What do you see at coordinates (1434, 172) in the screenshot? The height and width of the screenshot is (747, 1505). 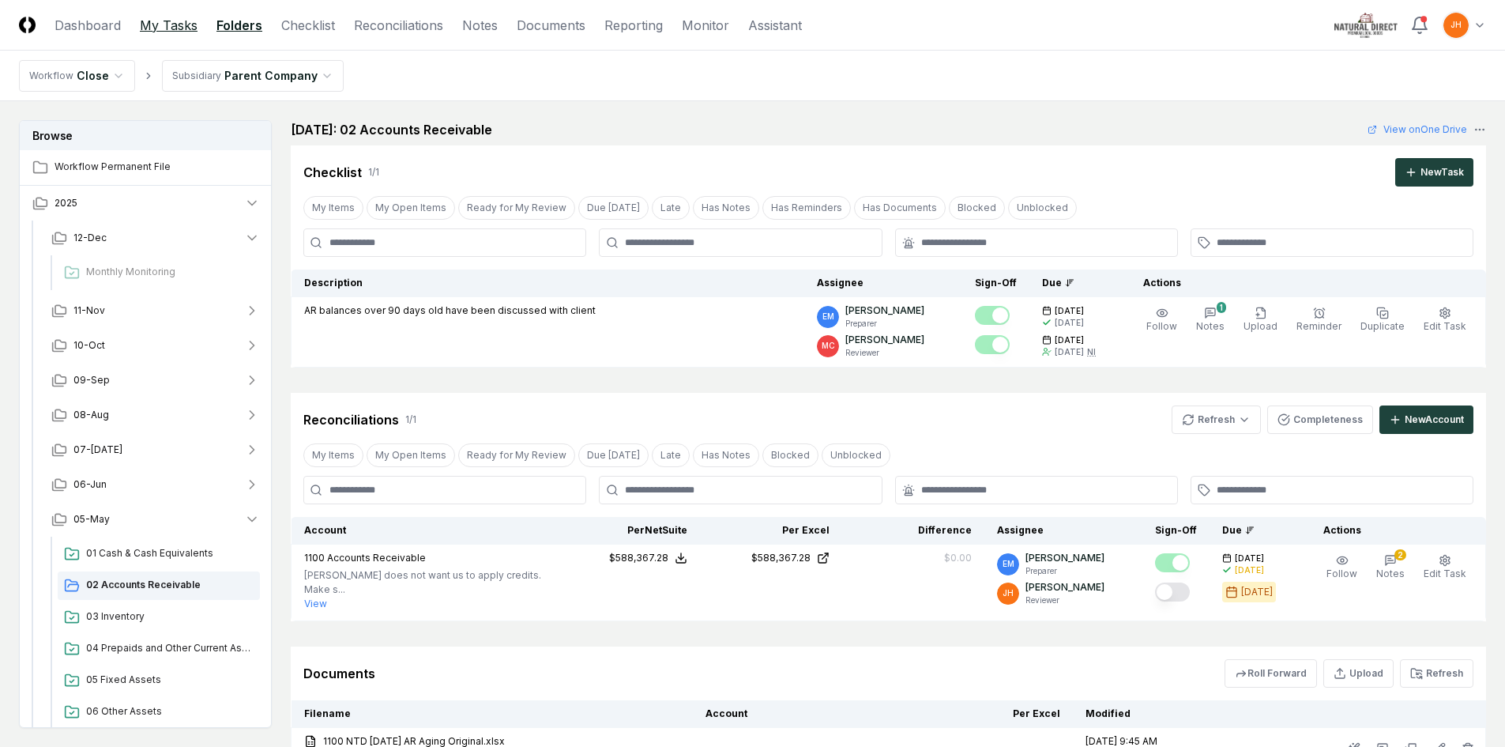 I see `button: NewTask` at bounding box center [1434, 172].